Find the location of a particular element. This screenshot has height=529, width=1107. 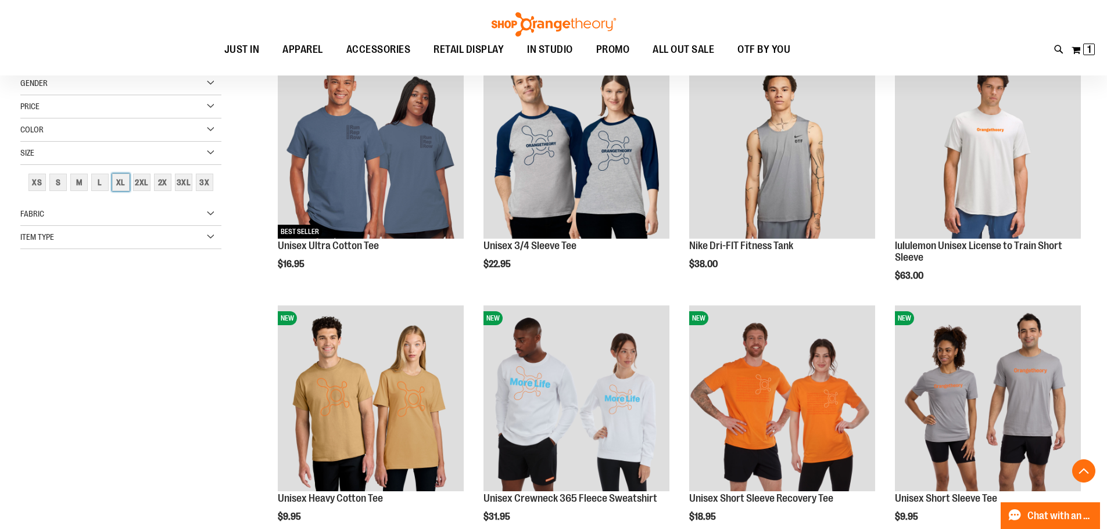

span: $18.95 is located at coordinates (703, 517).